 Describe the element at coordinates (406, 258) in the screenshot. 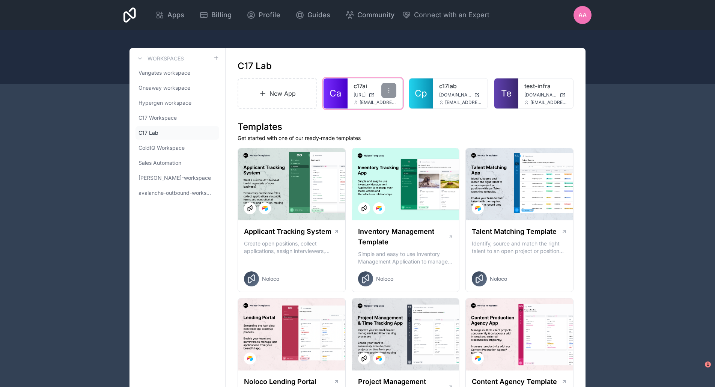

I see `p: Simple and easy to use Inventory Management Application to manage your stock, orders and Manufact...` at that location.